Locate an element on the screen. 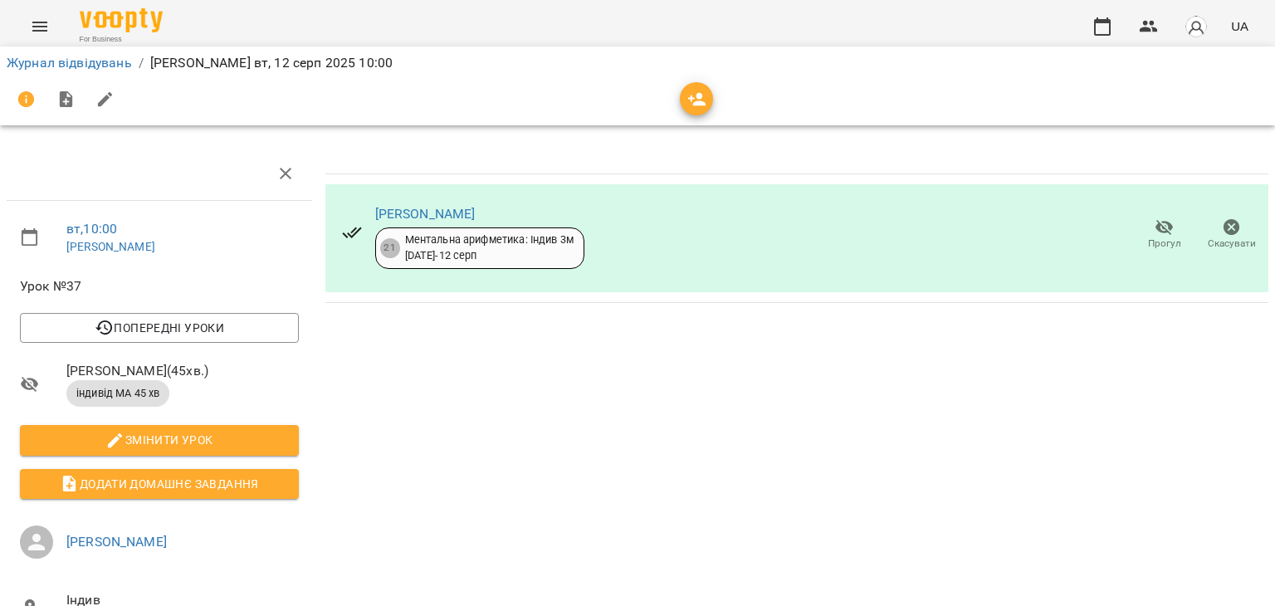  img: Voopty Logo is located at coordinates (121, 20).